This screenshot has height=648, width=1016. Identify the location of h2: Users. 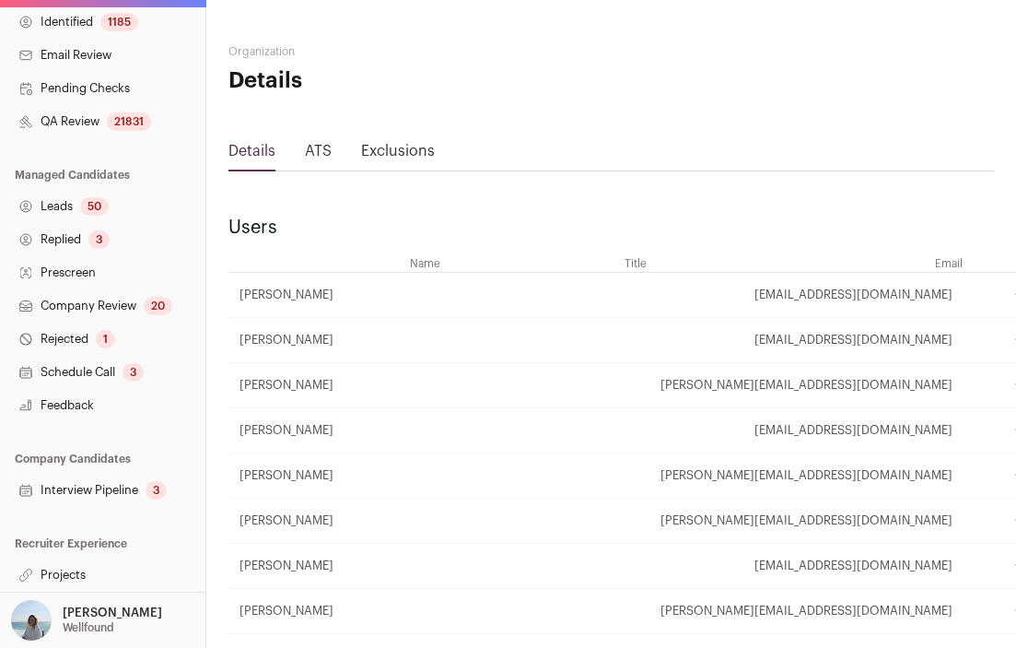
(611, 228).